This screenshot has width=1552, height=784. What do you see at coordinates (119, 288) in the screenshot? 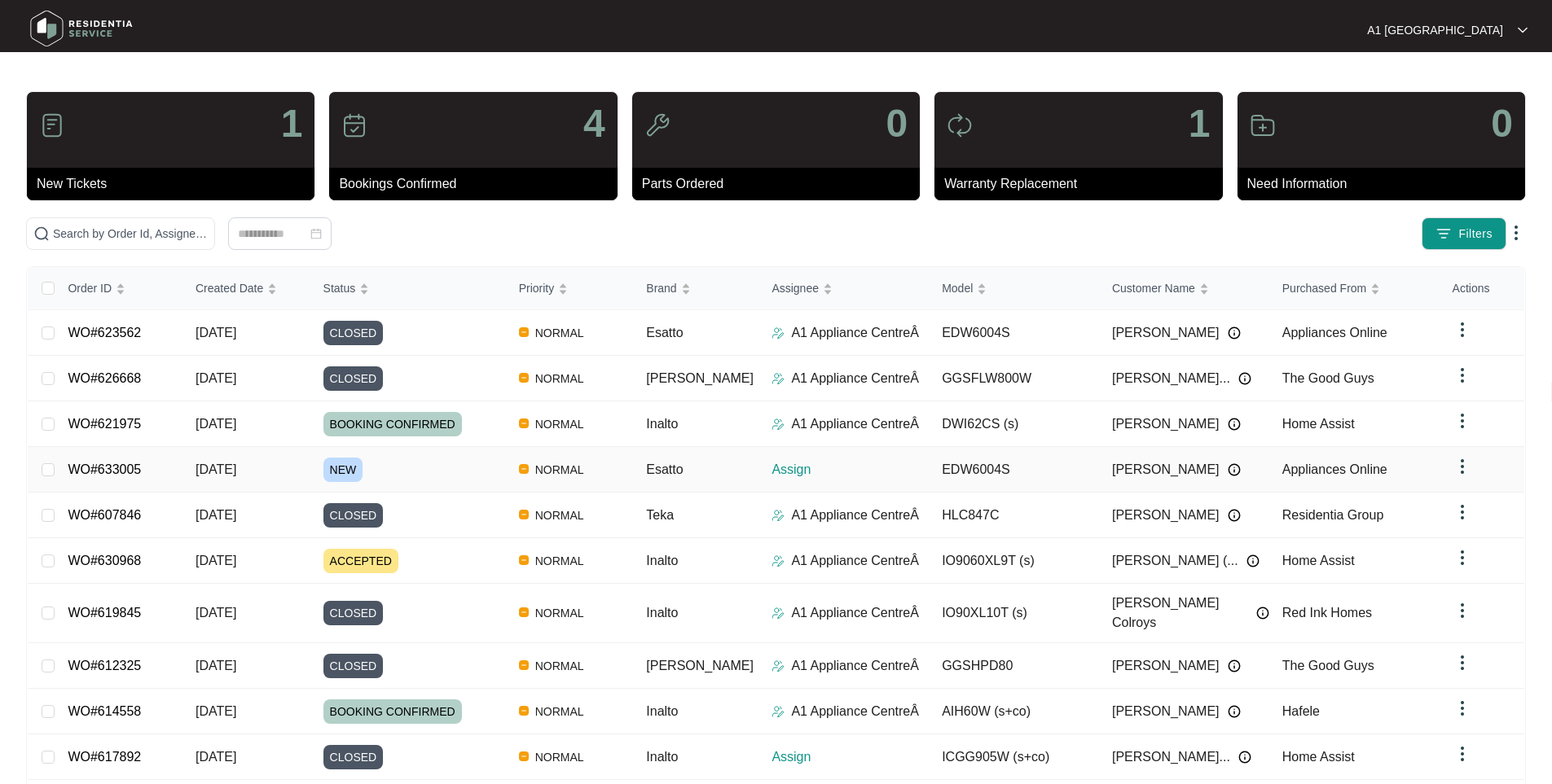
I see `th: Order ID` at bounding box center [119, 288].